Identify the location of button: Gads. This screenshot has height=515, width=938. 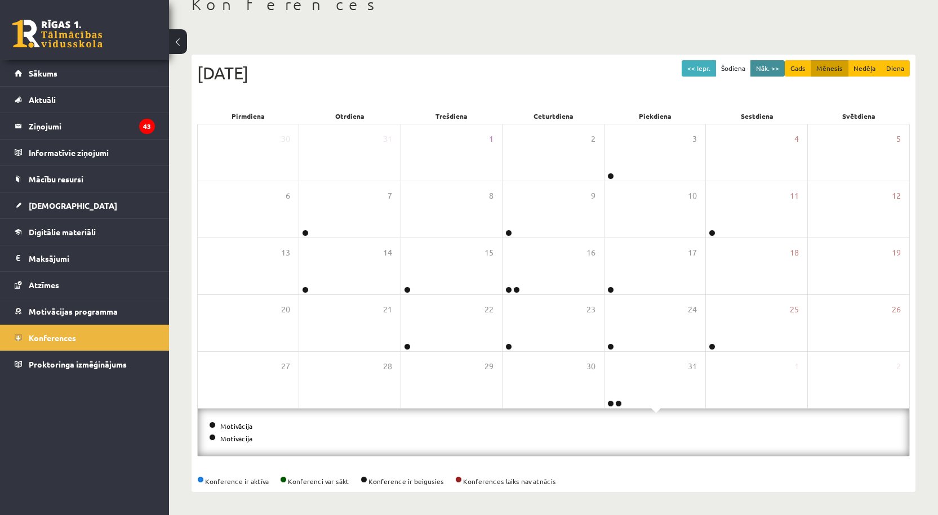
(797, 68).